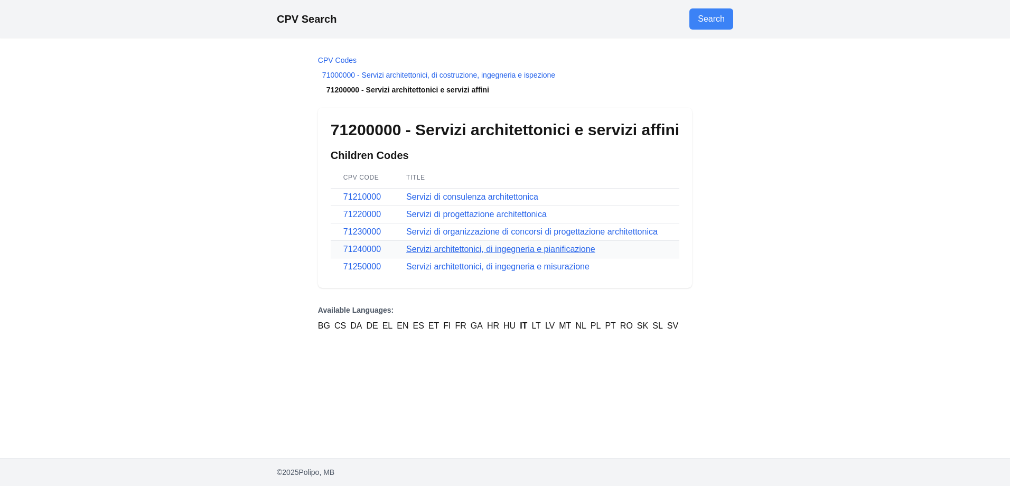  I want to click on a: 71240000, so click(362, 249).